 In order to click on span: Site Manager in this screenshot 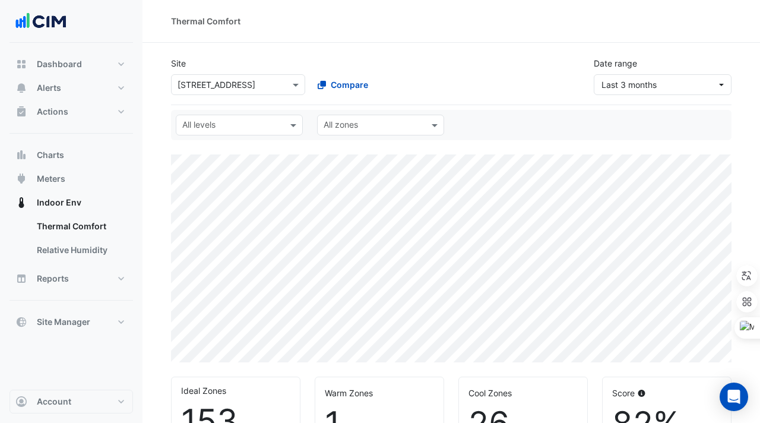, I will do `click(64, 322)`.